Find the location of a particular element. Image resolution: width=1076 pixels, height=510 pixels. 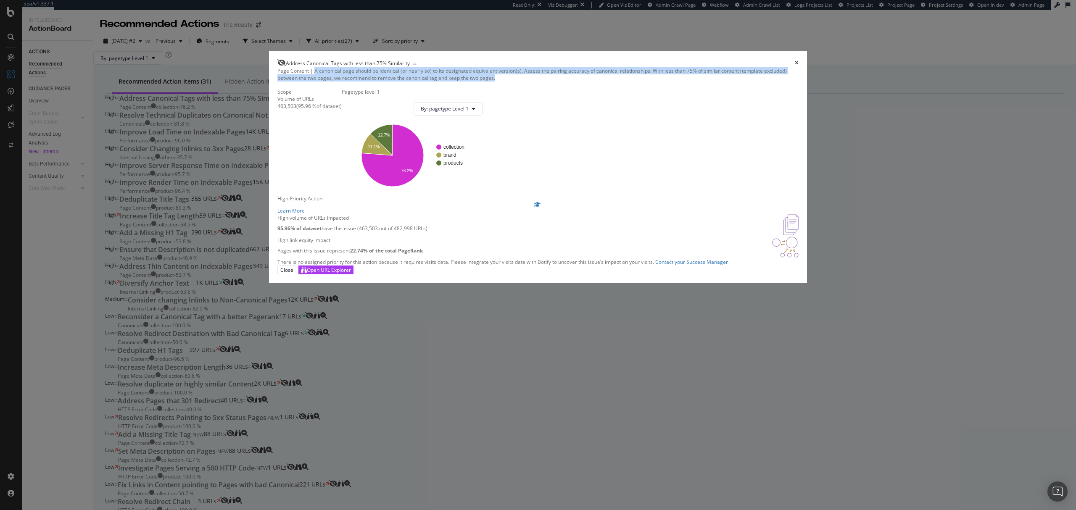

div: times is located at coordinates (796, 63).